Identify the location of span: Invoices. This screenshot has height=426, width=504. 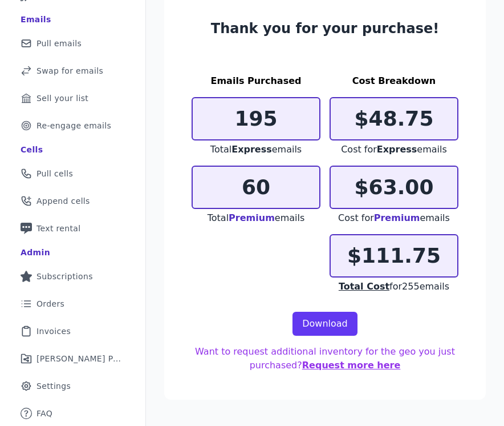
(54, 331).